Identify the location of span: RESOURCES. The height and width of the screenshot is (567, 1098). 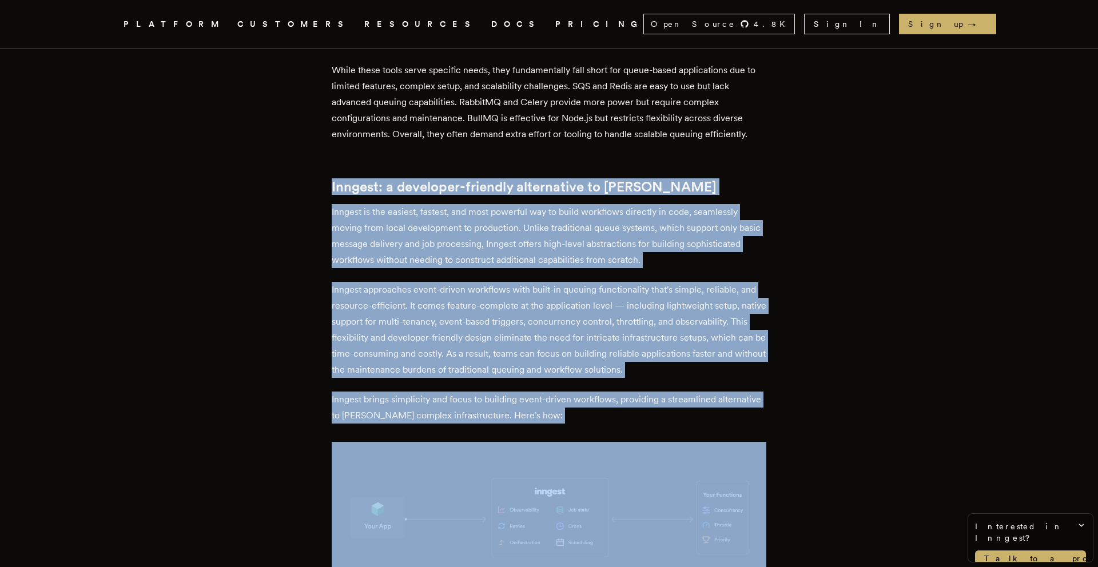
(421, 24).